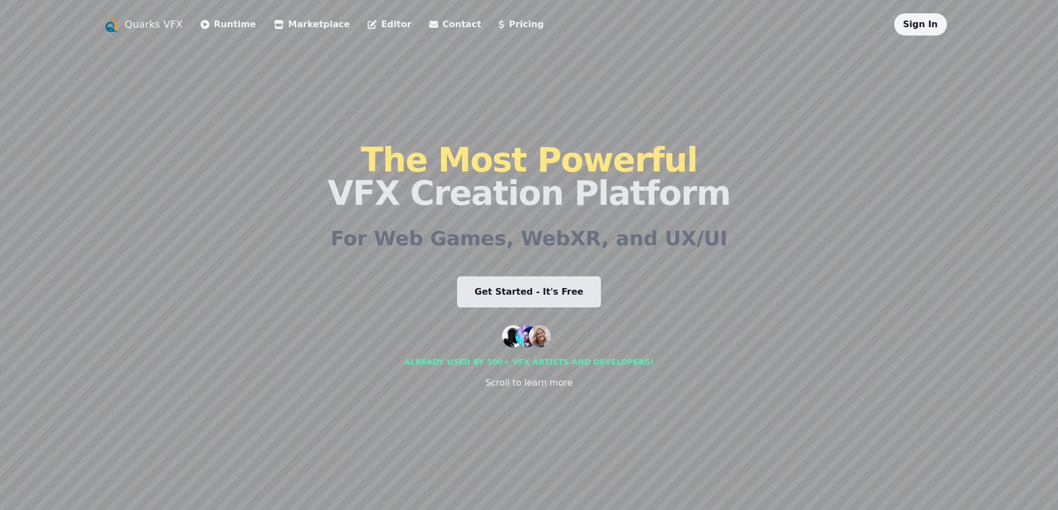 The height and width of the screenshot is (510, 1058). What do you see at coordinates (529, 160) in the screenshot?
I see `span: The Most Powerful` at bounding box center [529, 160].